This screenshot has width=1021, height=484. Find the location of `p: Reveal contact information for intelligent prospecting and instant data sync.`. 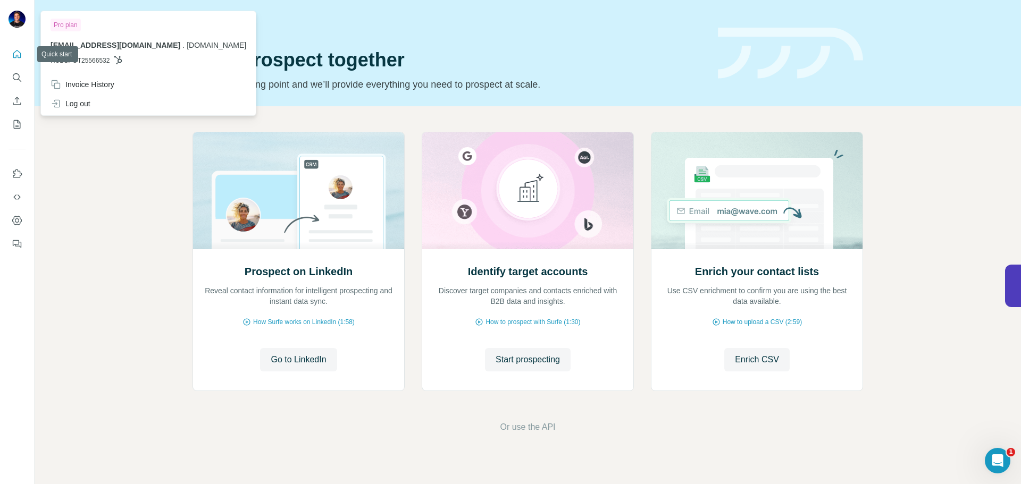

p: Reveal contact information for intelligent prospecting and instant data sync. is located at coordinates (298, 296).